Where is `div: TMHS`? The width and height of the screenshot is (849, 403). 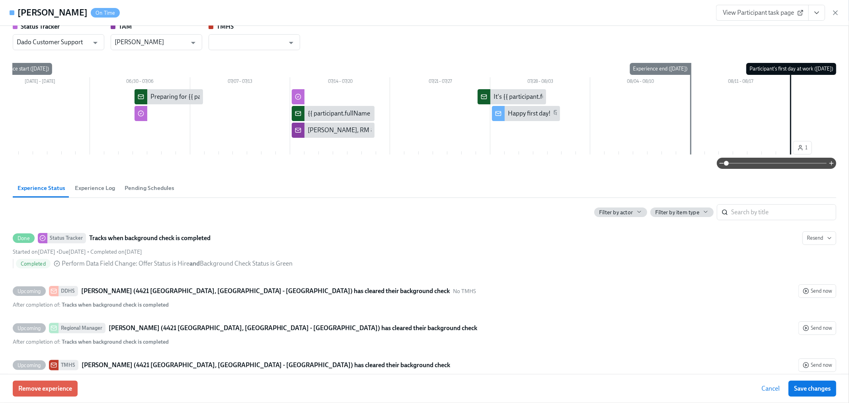
div: TMHS is located at coordinates (68, 365).